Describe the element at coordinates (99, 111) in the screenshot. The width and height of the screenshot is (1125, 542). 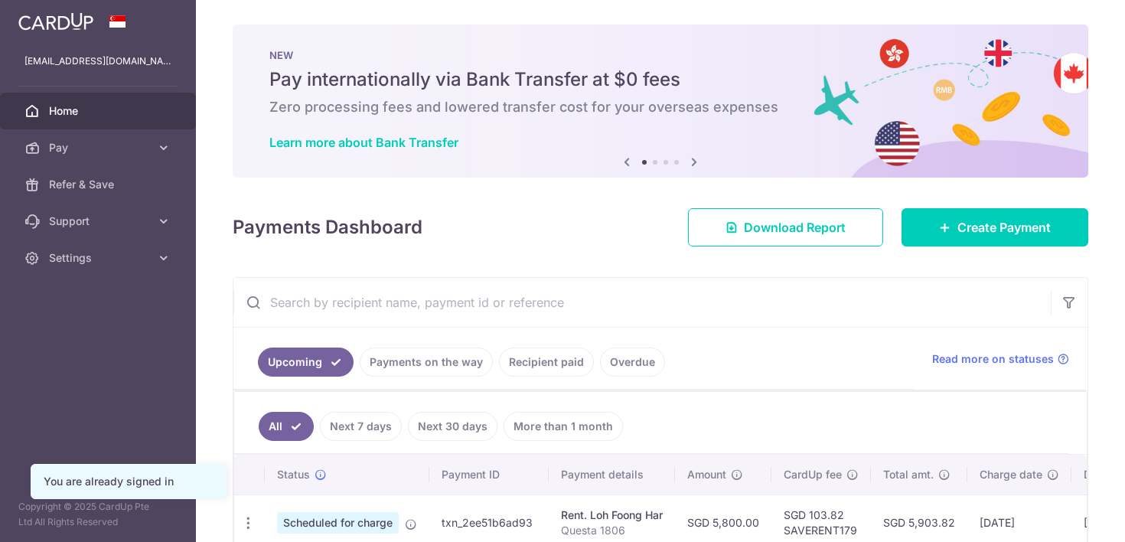
I see `span: Home` at that location.